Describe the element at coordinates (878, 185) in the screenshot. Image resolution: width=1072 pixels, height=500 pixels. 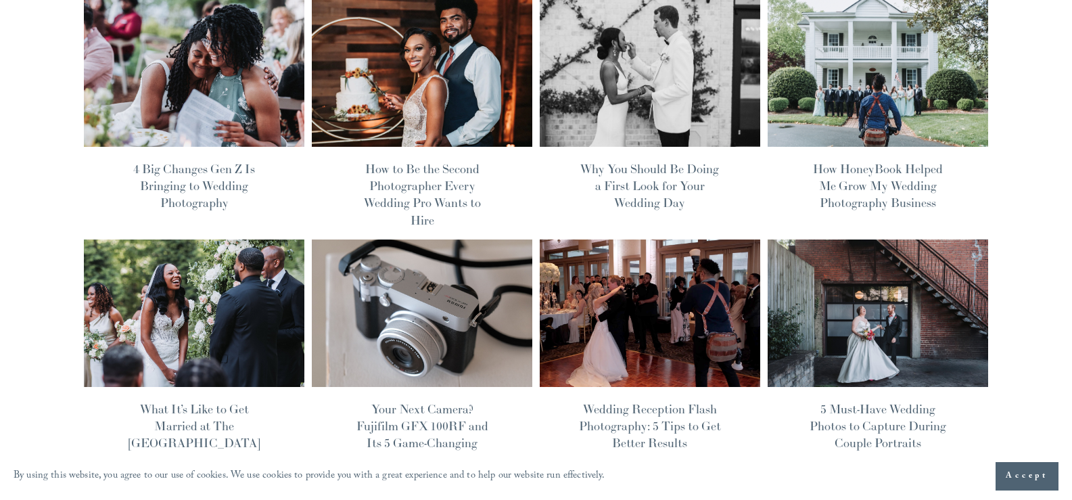
I see `a: How HoneyBook Helped Me Grow My Wedding Photography Business` at that location.